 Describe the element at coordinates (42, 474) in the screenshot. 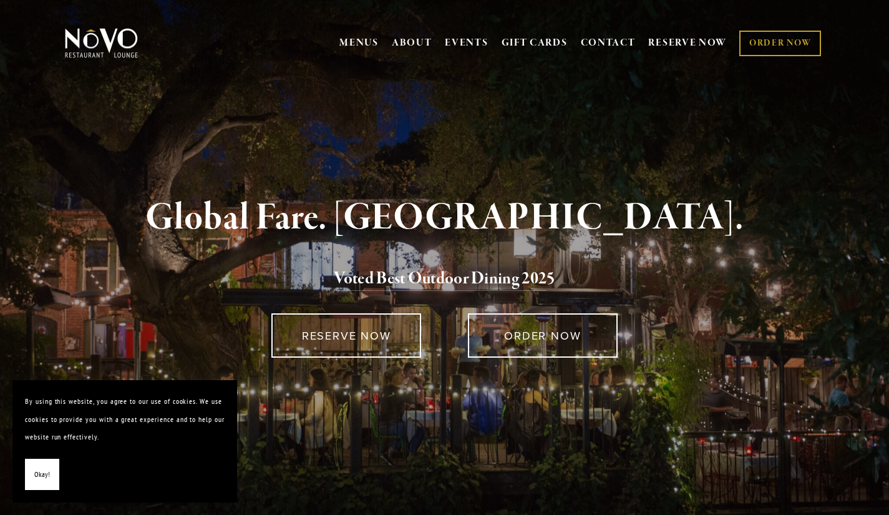

I see `span: Okay!` at that location.